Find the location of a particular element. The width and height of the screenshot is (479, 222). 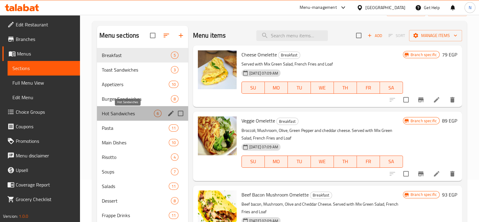

div: Soups is located at coordinates (136, 172).